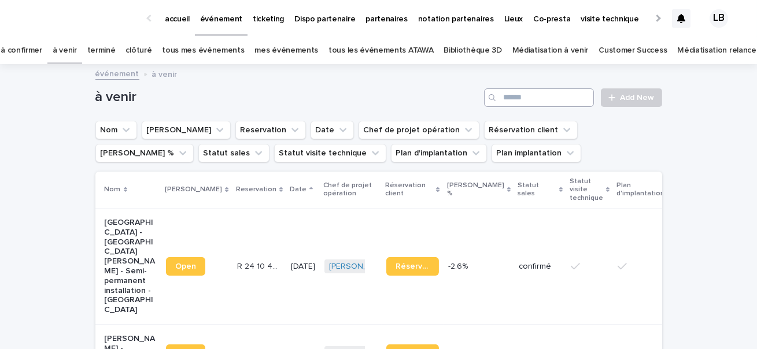 The image size is (757, 349). Describe the element at coordinates (459, 266) in the screenshot. I see `p: -2.6%` at that location.